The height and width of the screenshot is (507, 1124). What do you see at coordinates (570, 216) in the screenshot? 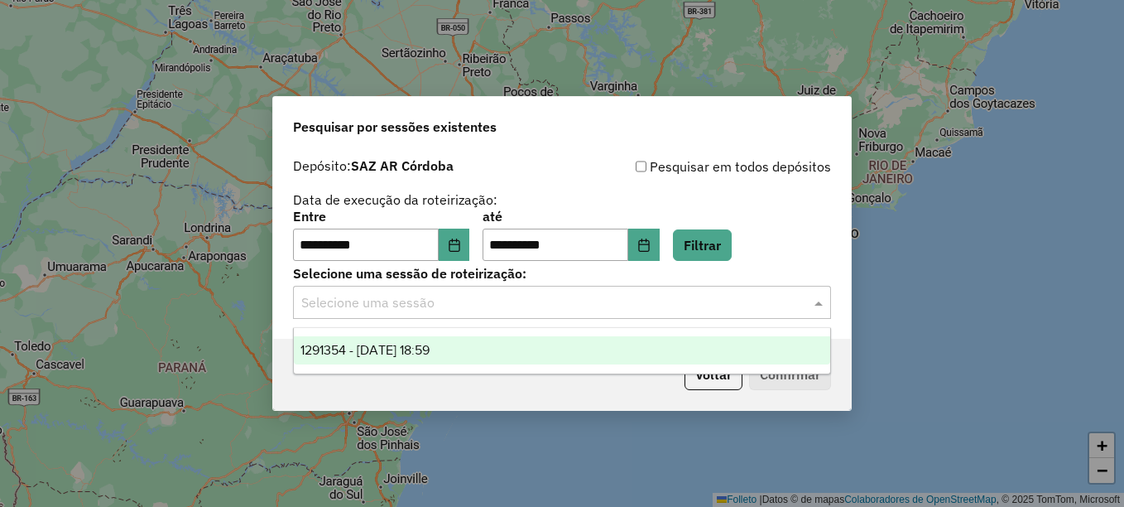
I see `label: até` at bounding box center [570, 216].